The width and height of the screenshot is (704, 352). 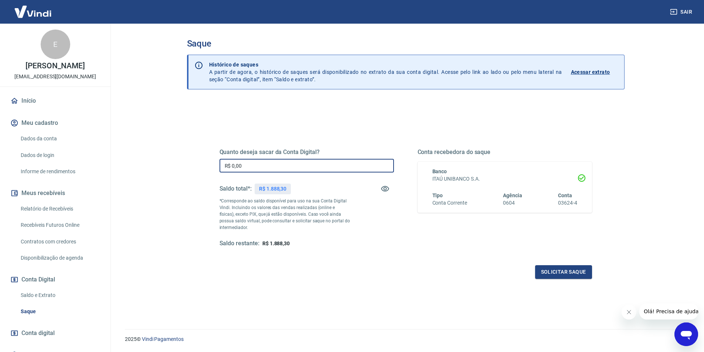 I want to click on a: Dados da conta, so click(x=59, y=138).